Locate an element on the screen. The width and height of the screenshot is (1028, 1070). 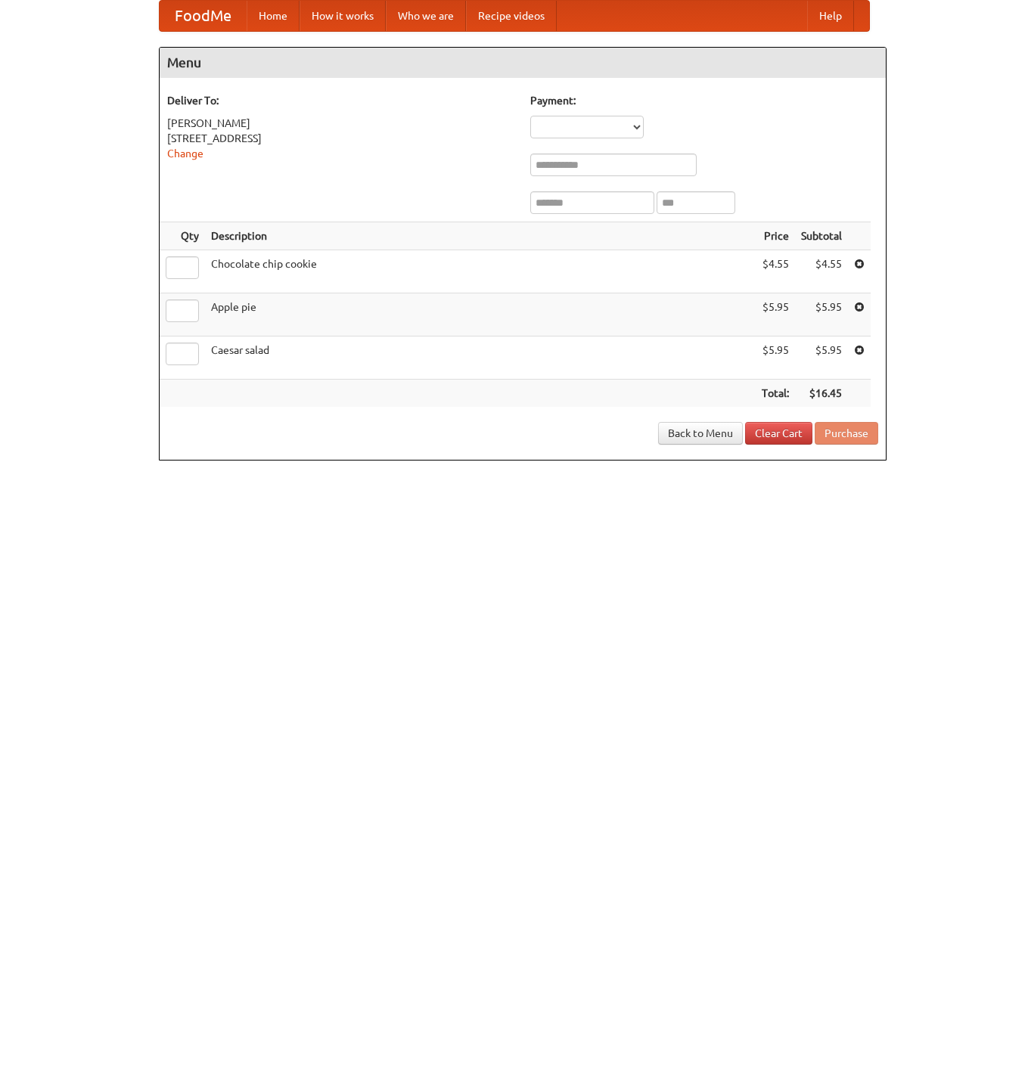
th: Total: is located at coordinates (775, 393).